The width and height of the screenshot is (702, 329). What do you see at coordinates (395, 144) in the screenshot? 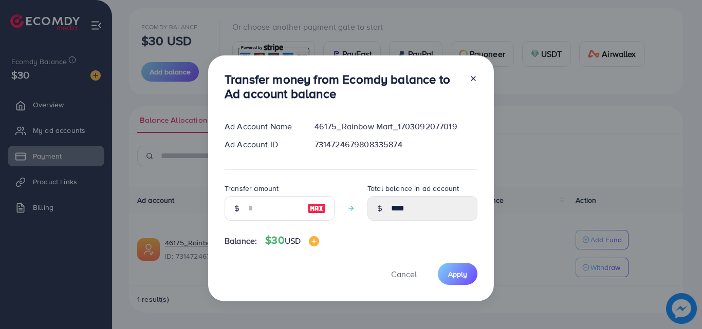
I see `div: 7314724679808335874` at bounding box center [395, 144].